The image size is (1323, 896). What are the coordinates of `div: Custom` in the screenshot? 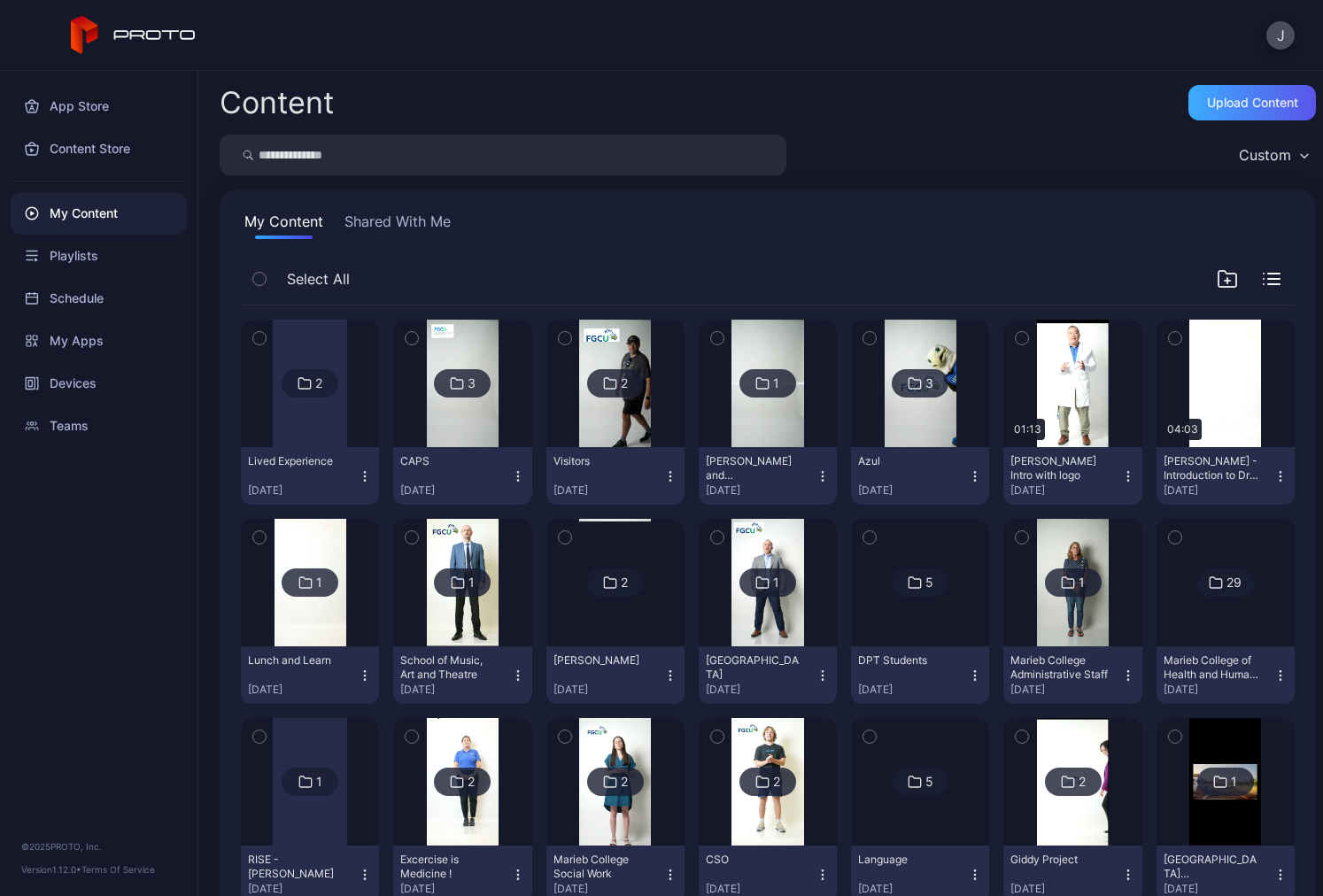 It's located at (1265, 155).